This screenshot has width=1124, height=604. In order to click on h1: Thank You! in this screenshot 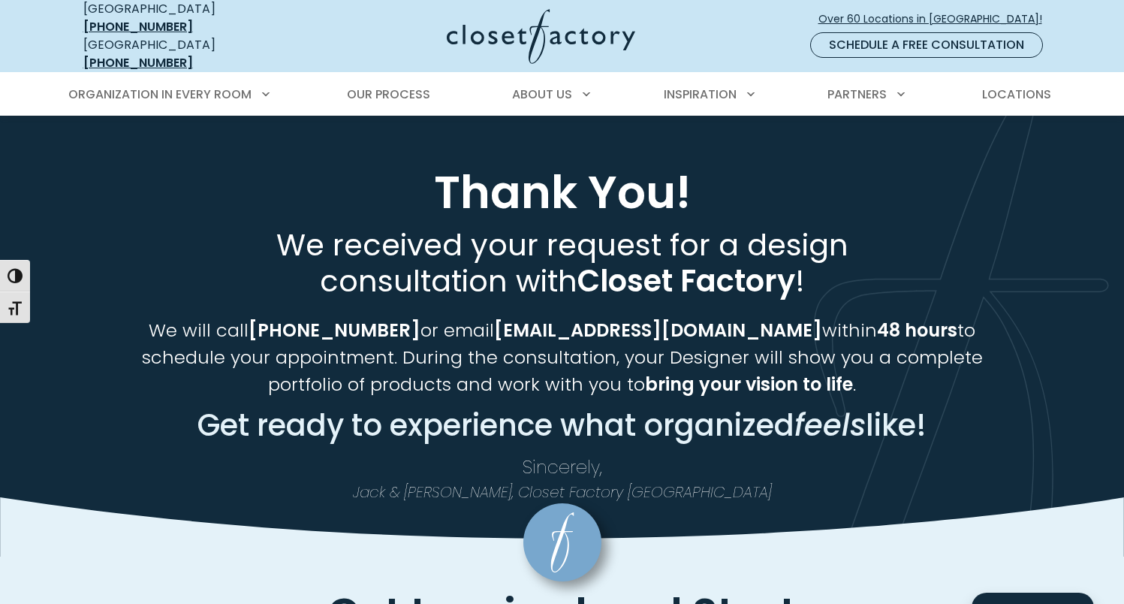, I will do `click(562, 192)`.